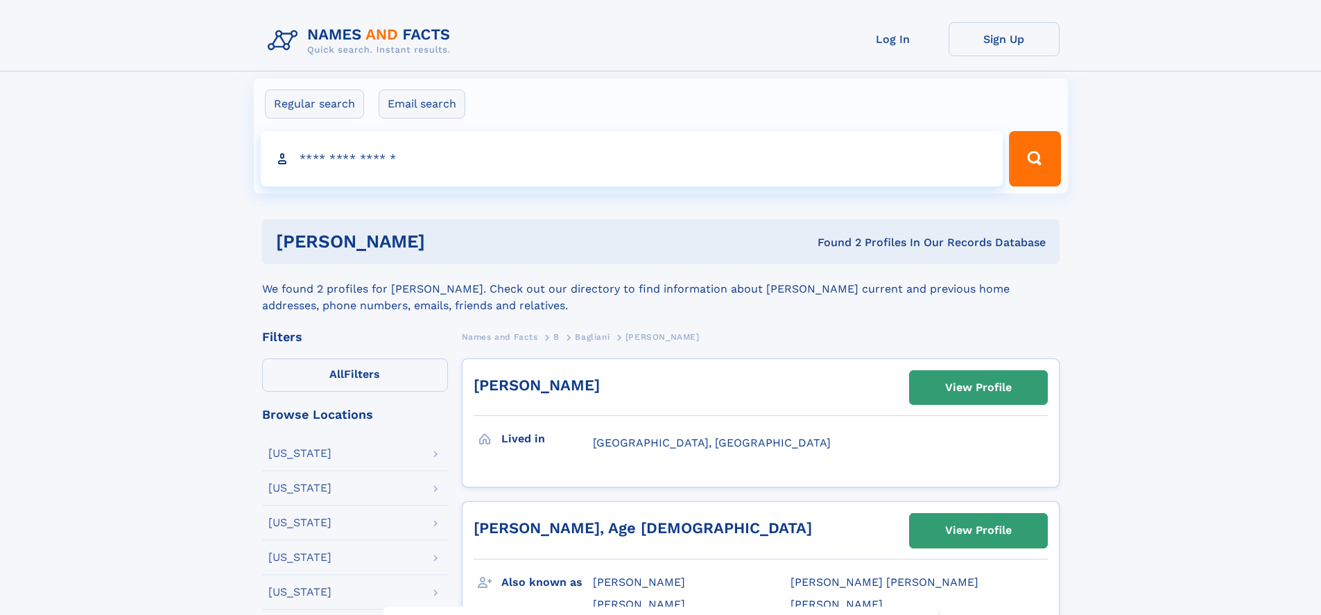 This screenshot has height=615, width=1321. Describe the element at coordinates (834, 243) in the screenshot. I see `div: Found 2 Profiles In Our Records Database` at that location.